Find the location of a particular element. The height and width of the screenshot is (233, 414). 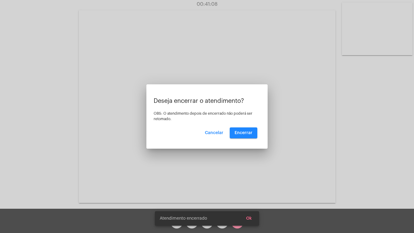

p: Deseja encerrar o atendimento? is located at coordinates (207, 101).